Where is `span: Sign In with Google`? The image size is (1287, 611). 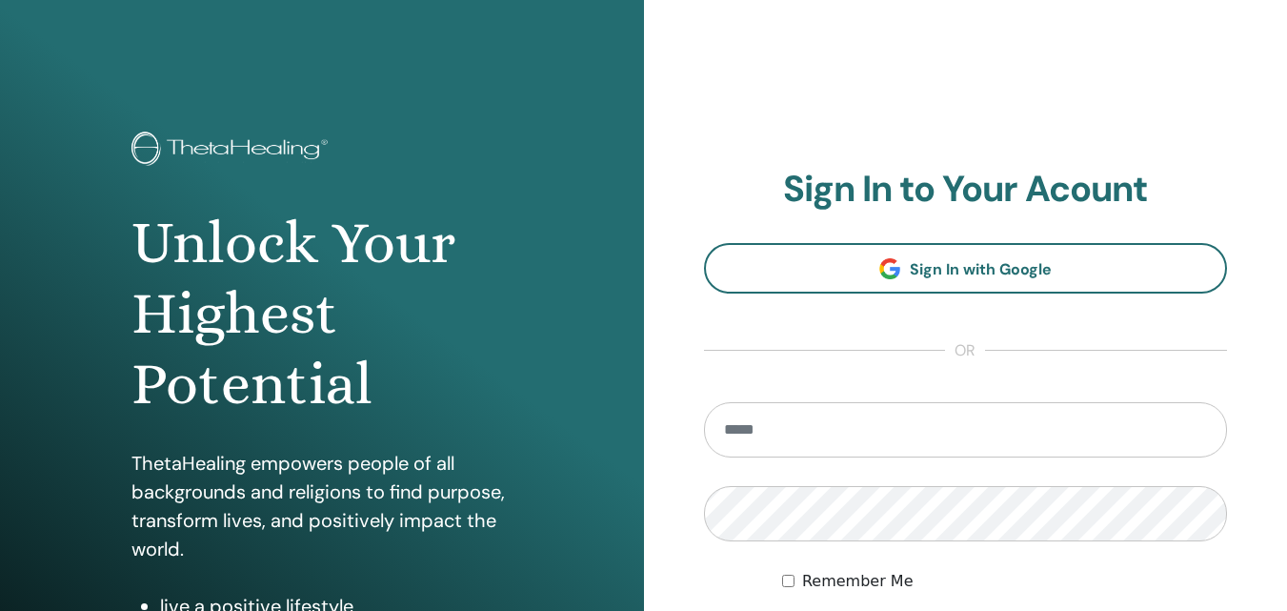
span: Sign In with Google is located at coordinates (981, 269).